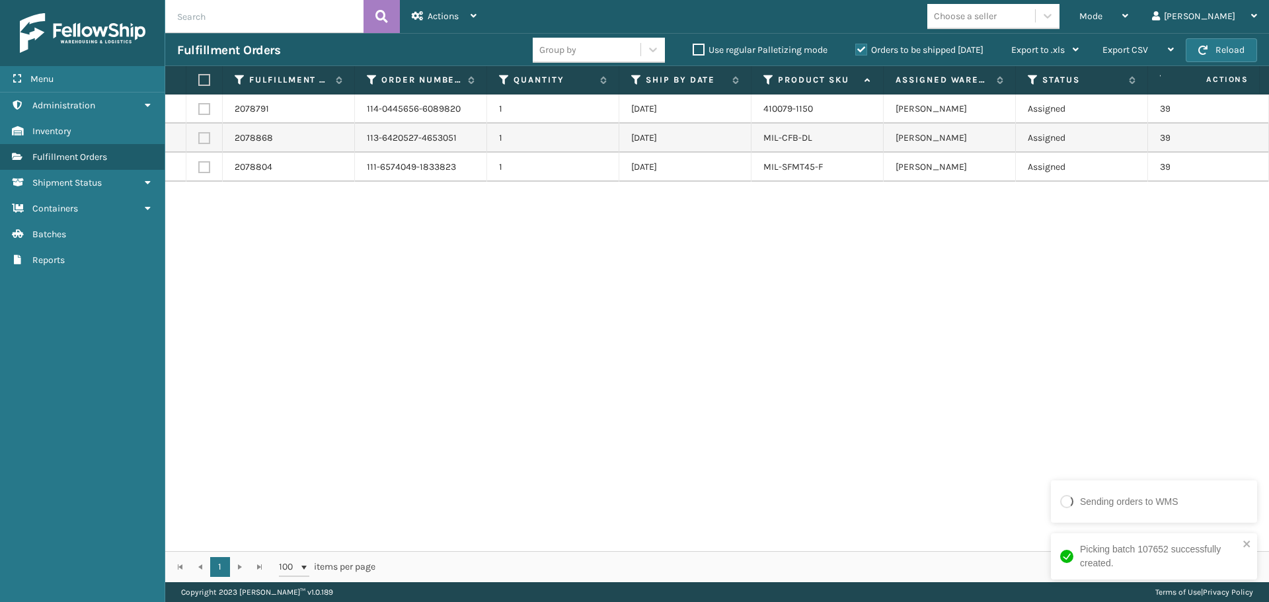  What do you see at coordinates (49, 234) in the screenshot?
I see `span: Batches` at bounding box center [49, 234].